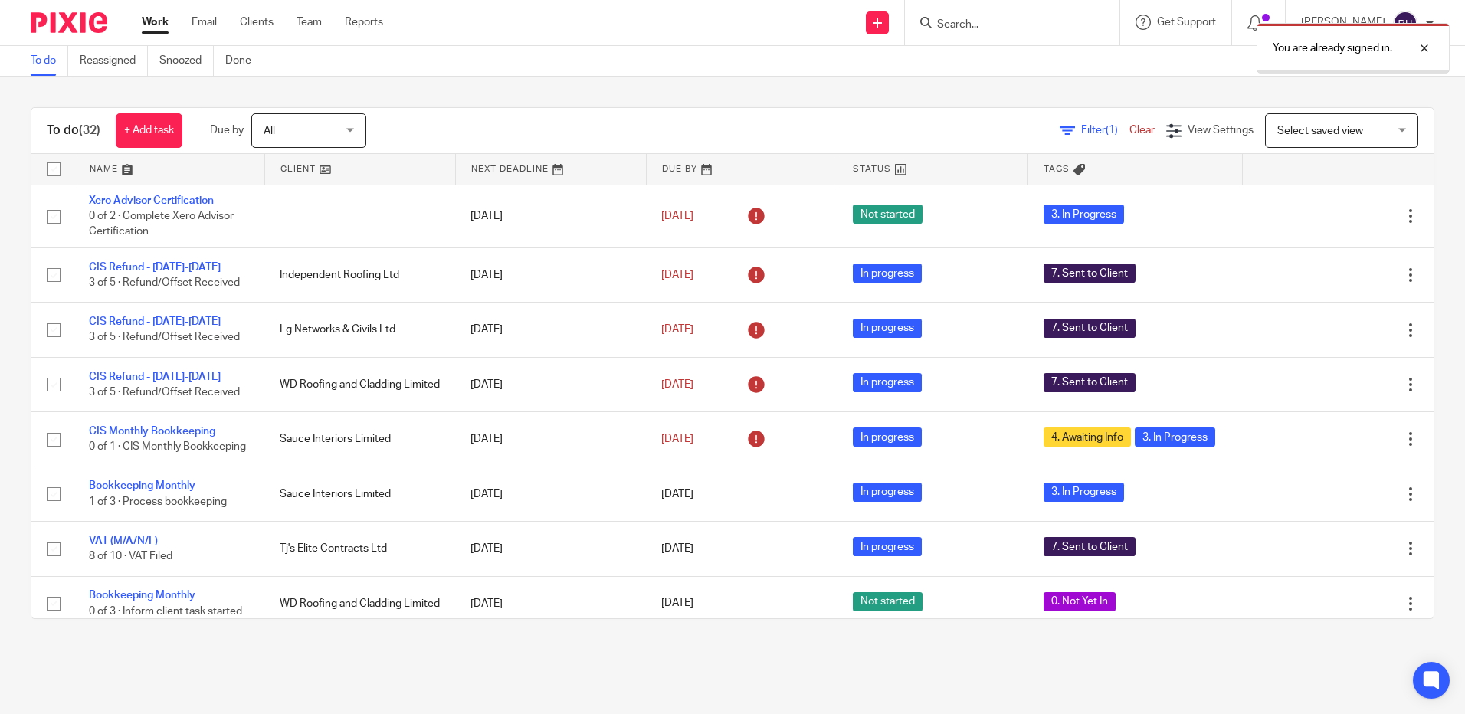  What do you see at coordinates (155, 22) in the screenshot?
I see `a: Work` at bounding box center [155, 22].